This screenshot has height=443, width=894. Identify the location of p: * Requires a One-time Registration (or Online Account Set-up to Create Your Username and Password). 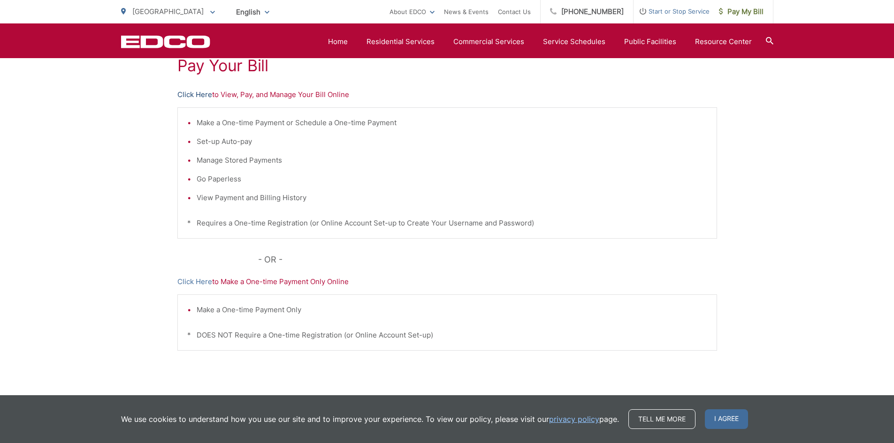
(447, 223).